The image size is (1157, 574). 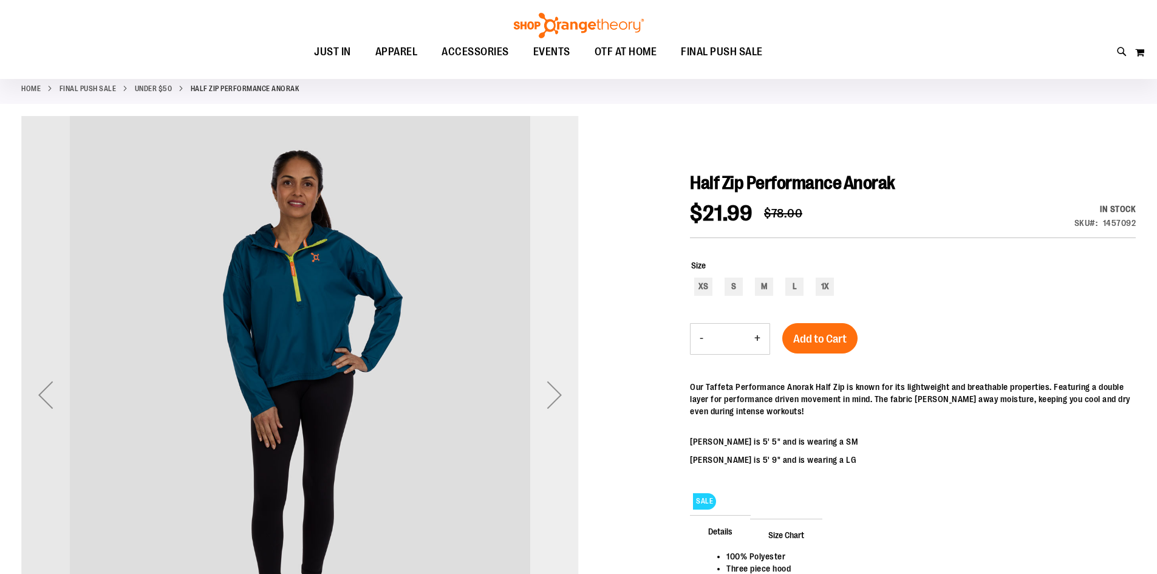 I want to click on a: ACCESSORIES, so click(x=475, y=52).